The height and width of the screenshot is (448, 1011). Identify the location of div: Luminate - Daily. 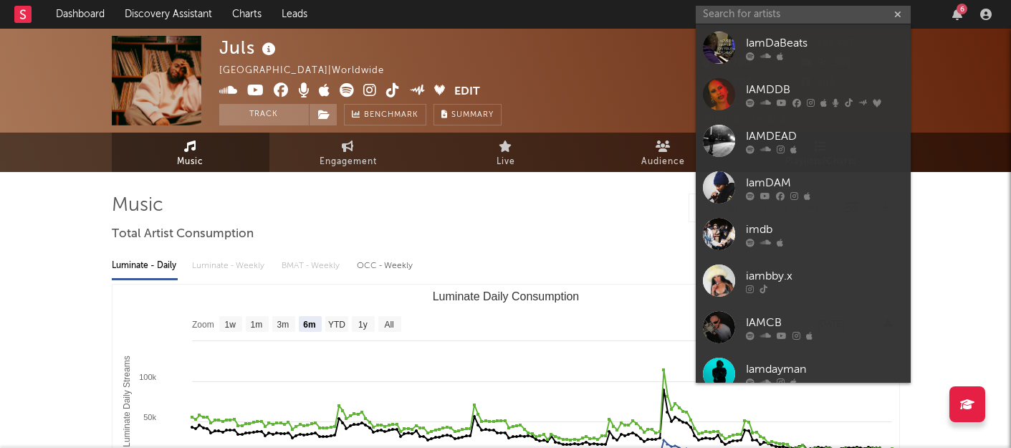
(145, 266).